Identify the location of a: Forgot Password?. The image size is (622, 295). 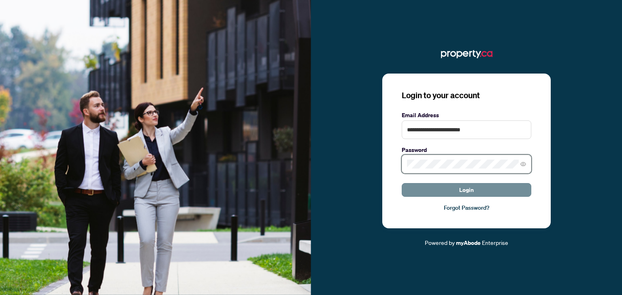
(466, 208).